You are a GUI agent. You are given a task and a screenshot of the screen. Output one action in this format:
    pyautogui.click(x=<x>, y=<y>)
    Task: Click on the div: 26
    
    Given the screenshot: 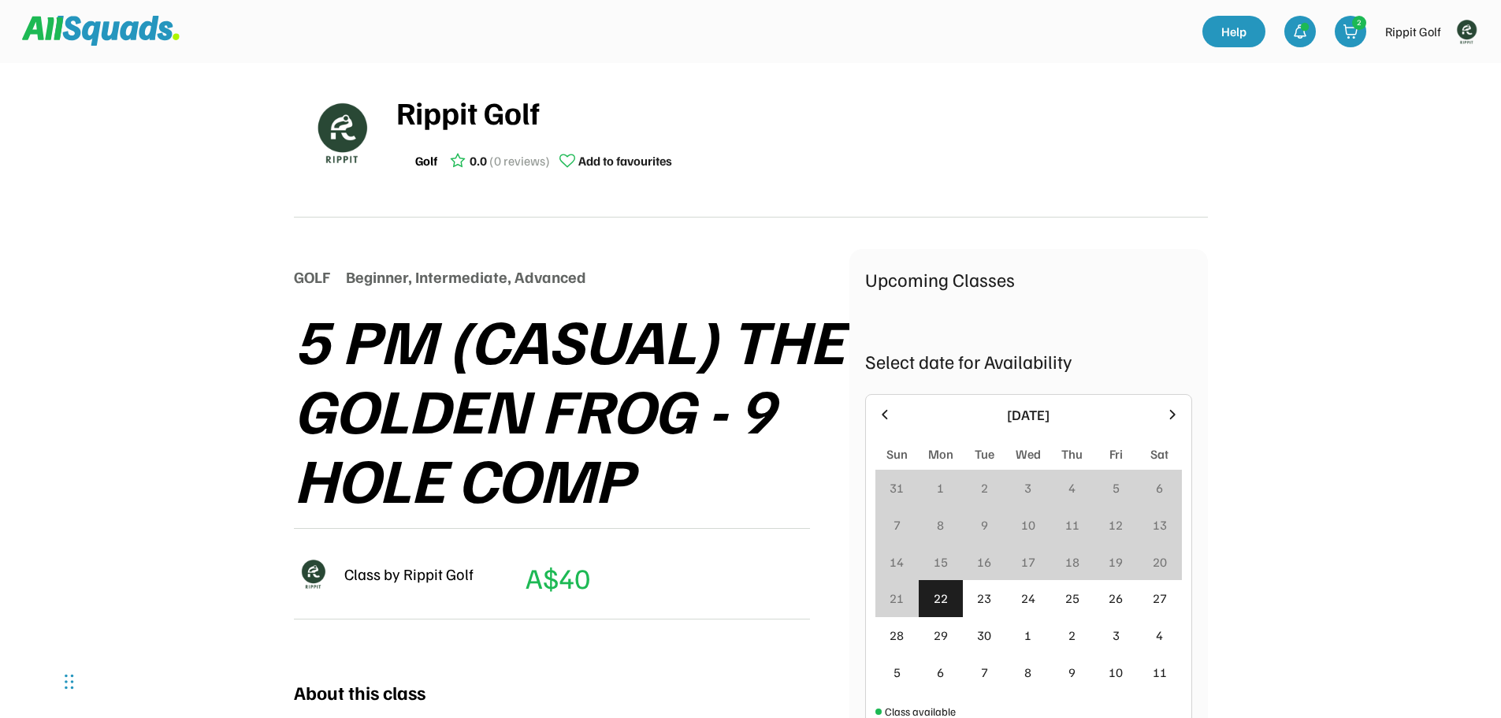 What is the action you would take?
    pyautogui.click(x=1116, y=598)
    